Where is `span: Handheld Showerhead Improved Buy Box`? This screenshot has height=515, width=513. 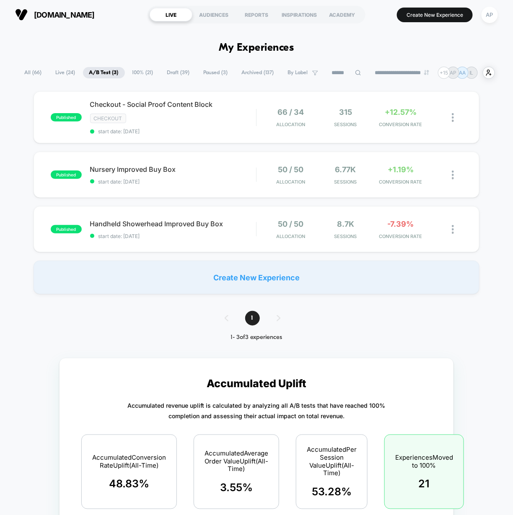
span: Handheld Showerhead Improved Buy Box is located at coordinates (173, 224).